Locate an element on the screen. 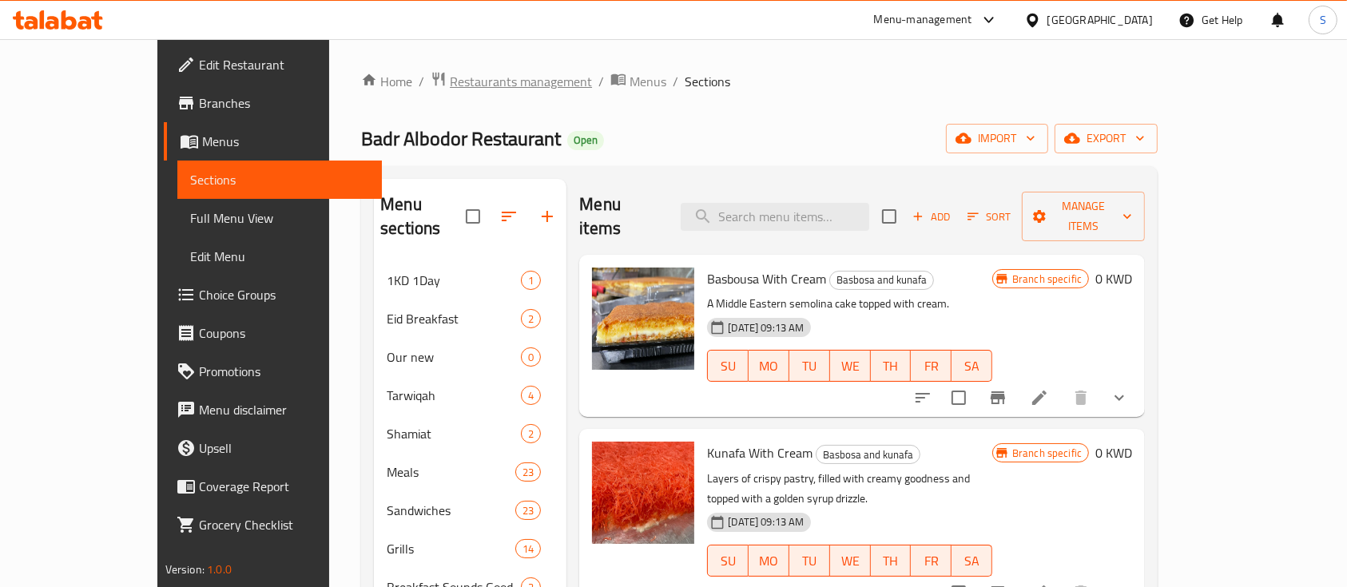  span: TU is located at coordinates (809, 366).